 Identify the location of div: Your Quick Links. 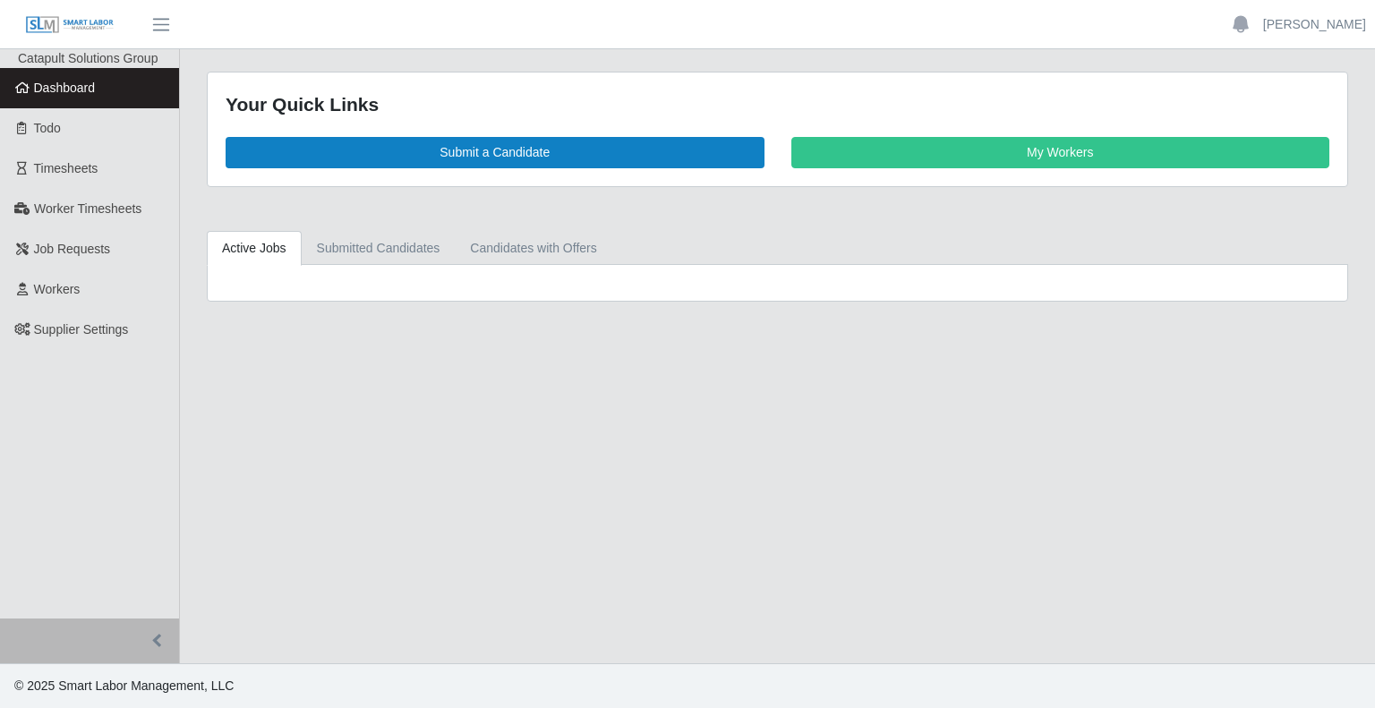
(777, 105).